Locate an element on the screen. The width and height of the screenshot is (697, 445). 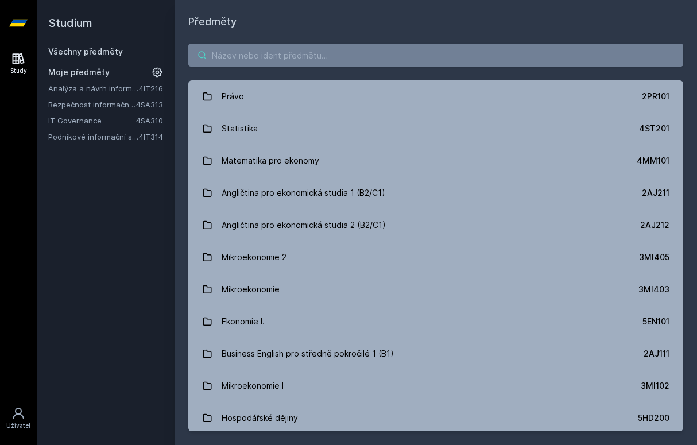
a: Angličtina pro ekonomická studia 2 (B2/C1) 2AJ212 is located at coordinates (436, 225).